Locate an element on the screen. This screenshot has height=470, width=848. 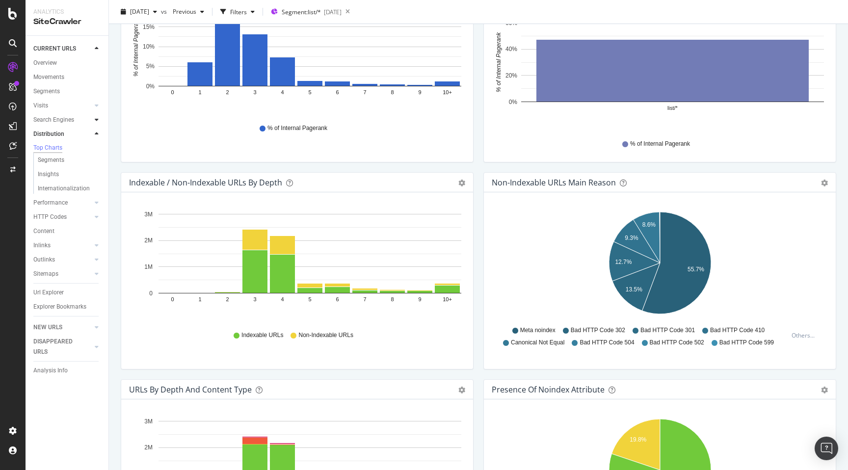
span: vs is located at coordinates (165, 11).